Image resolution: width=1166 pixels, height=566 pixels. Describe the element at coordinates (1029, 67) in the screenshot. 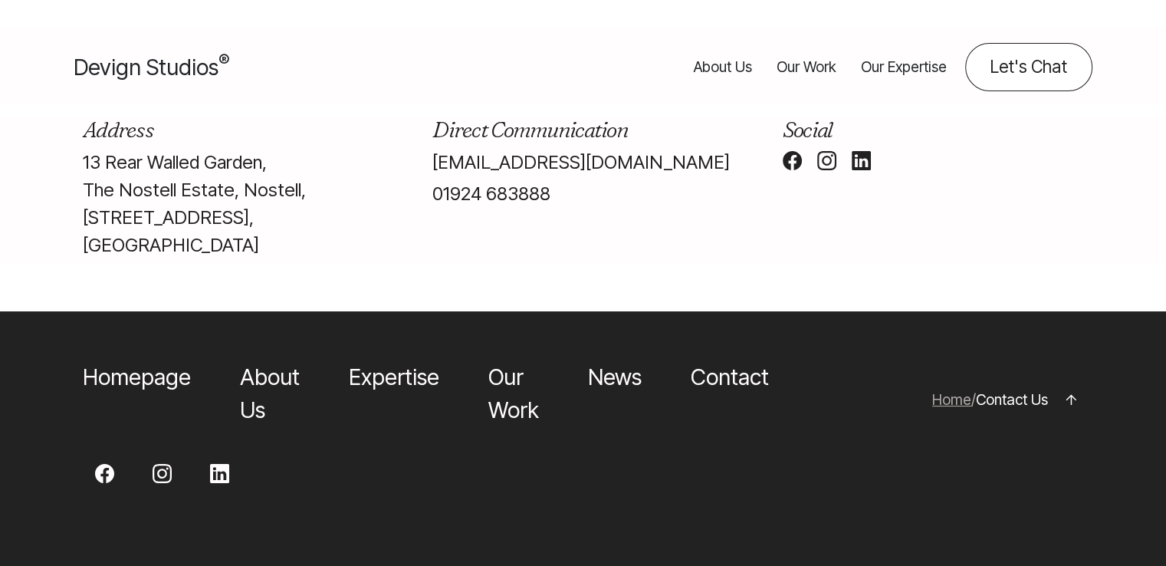

I see `a: Contact us about your project` at that location.